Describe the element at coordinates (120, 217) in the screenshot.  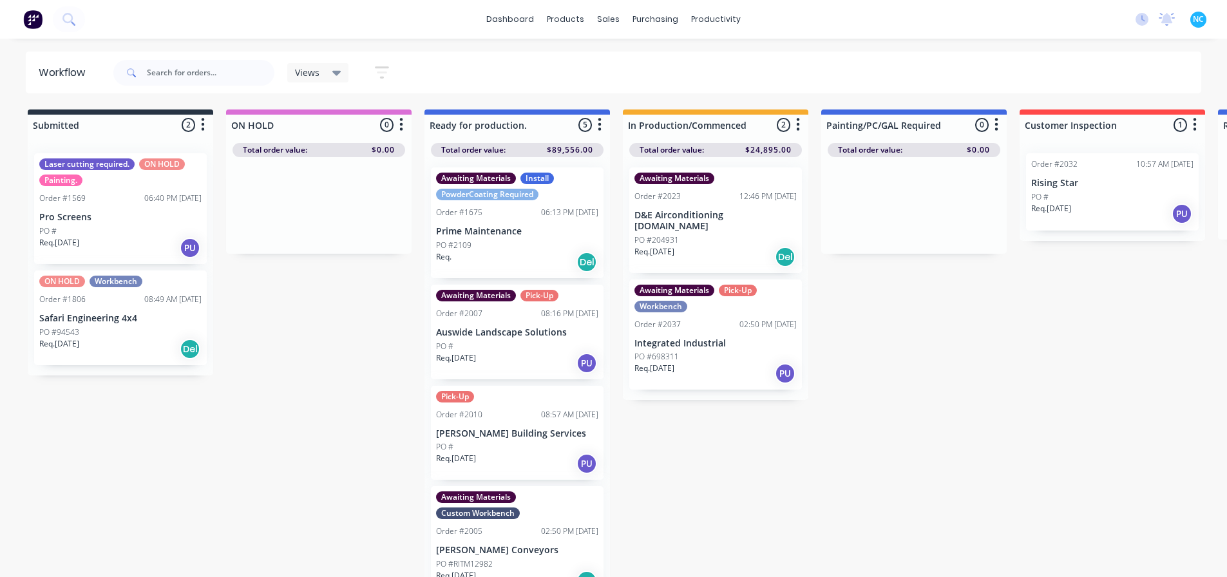
I see `p: Pro Screens` at that location.